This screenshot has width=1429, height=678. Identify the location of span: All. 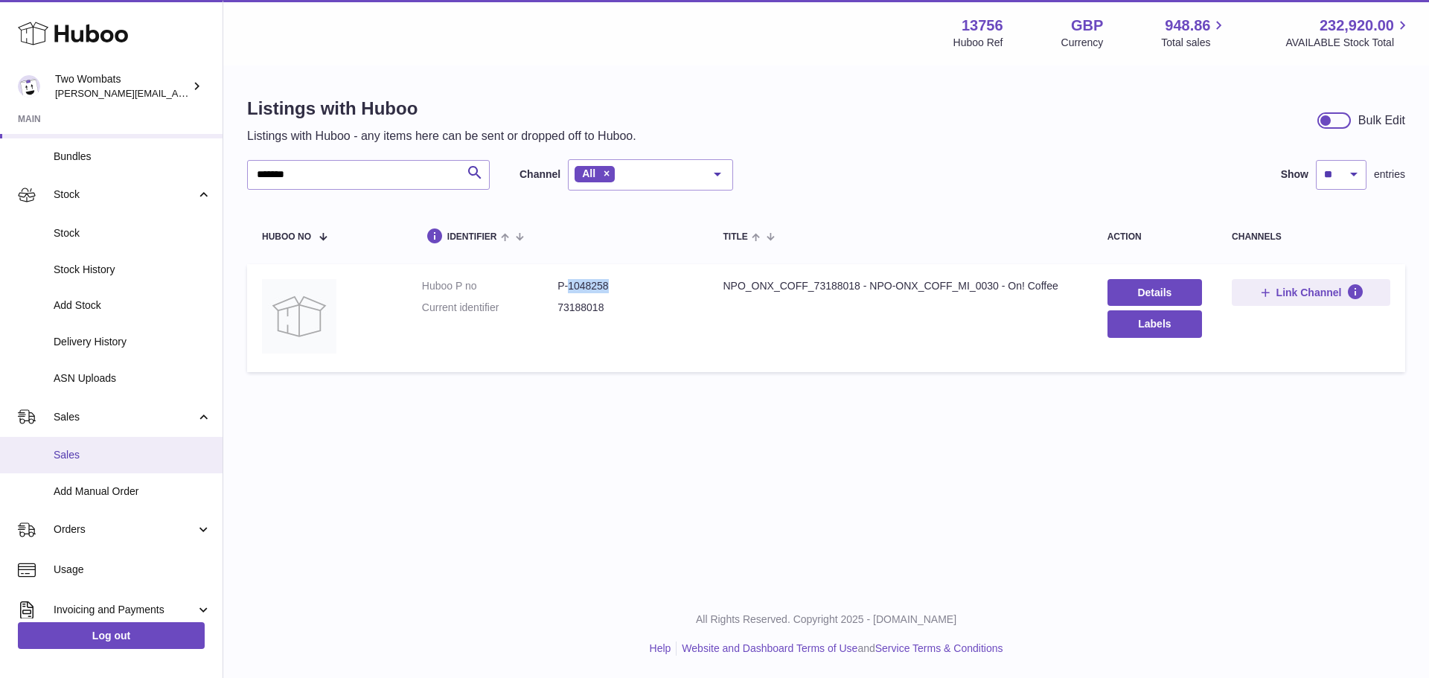
(589, 173).